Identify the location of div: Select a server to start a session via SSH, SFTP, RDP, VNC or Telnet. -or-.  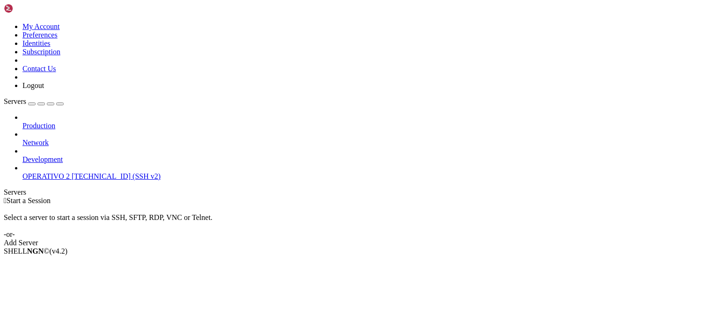
(359, 222).